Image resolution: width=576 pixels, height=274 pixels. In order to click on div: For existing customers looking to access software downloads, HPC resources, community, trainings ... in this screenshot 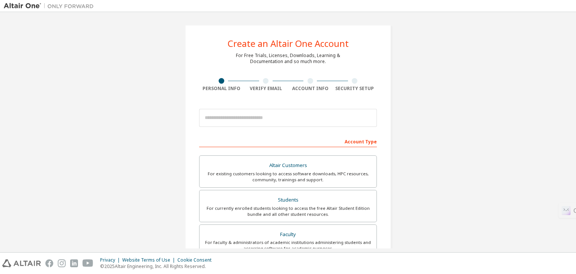, I will do `click(288, 177)`.